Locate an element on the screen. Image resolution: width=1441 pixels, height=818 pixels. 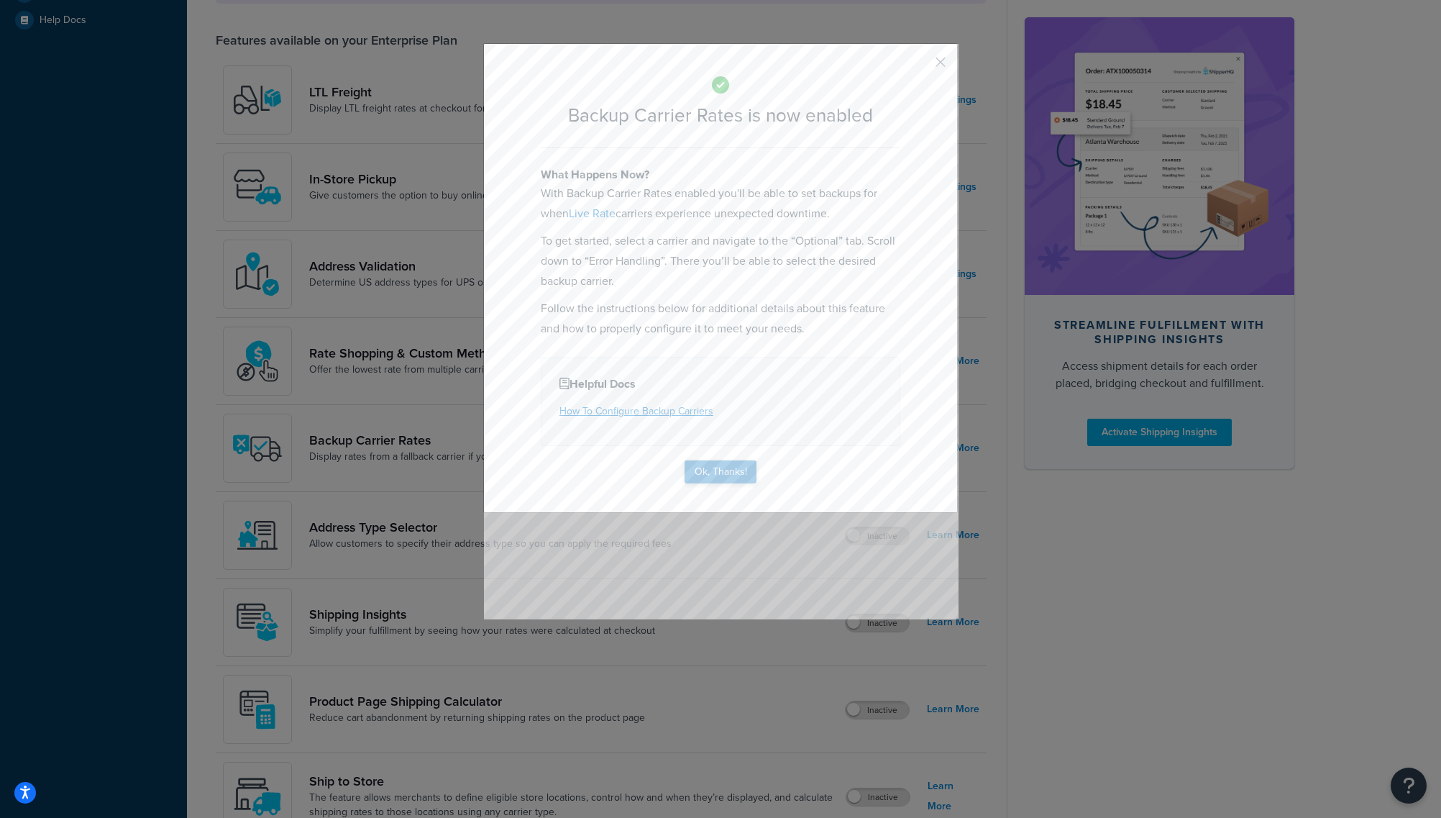
a: How To Configure Backup Carriers is located at coordinates (636, 411).